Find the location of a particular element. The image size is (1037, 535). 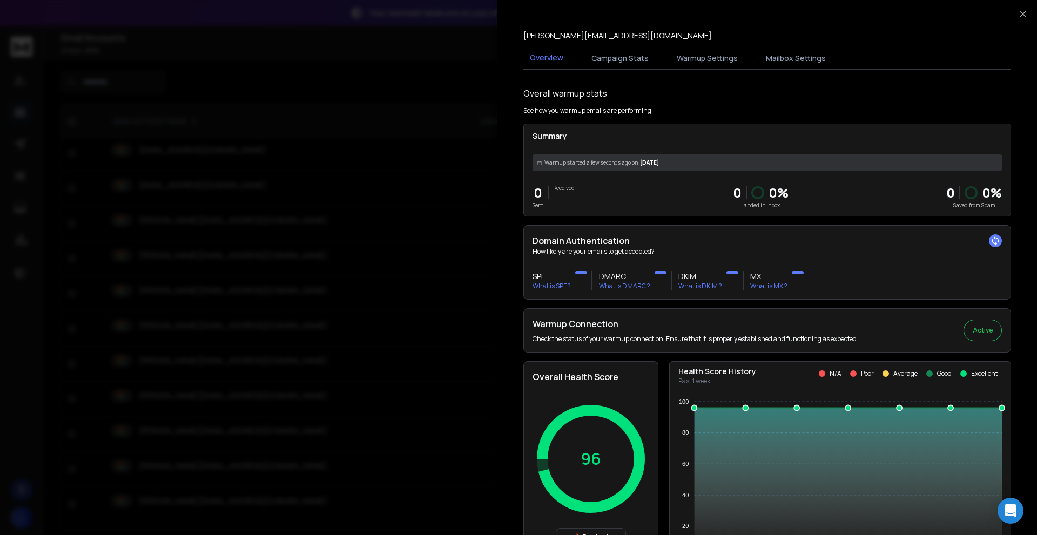

h2: Warmup Connection is located at coordinates (695, 324).